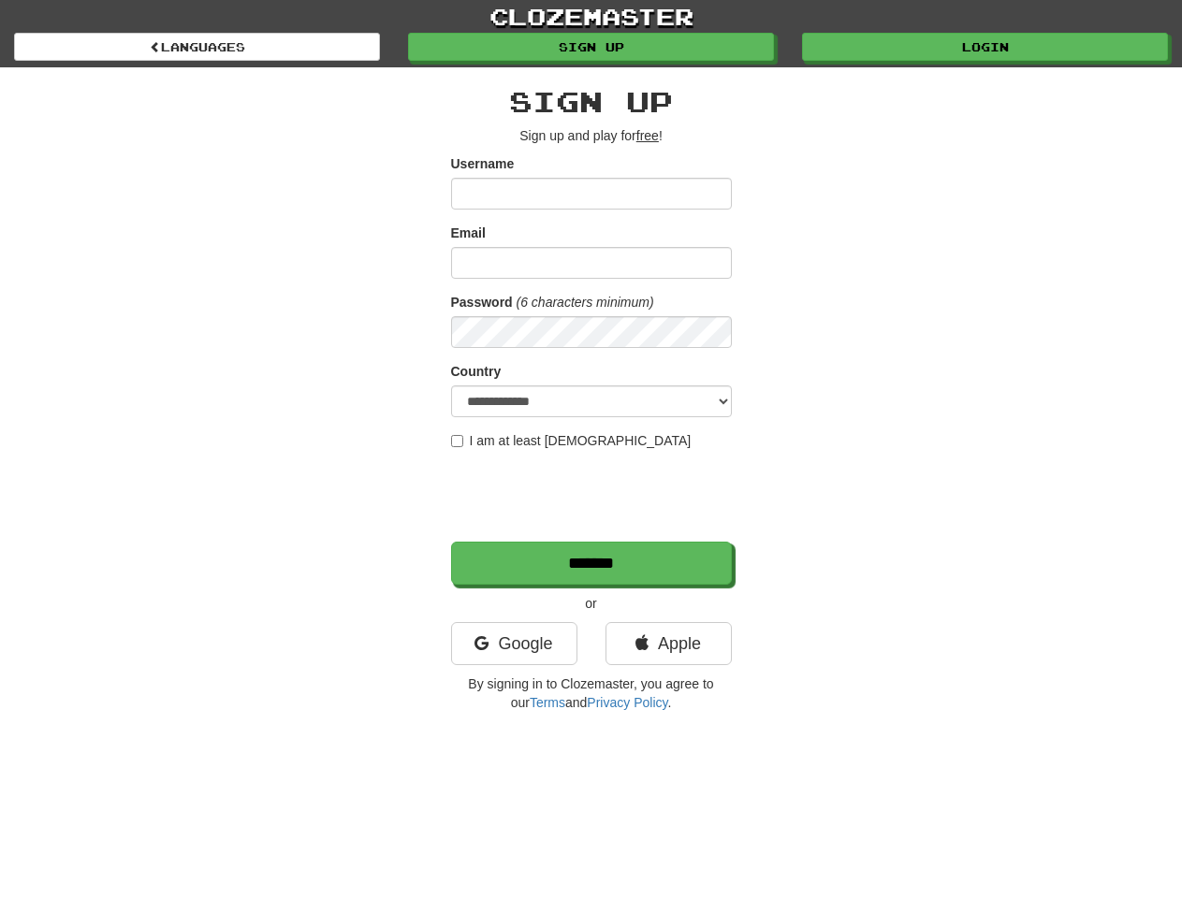 The image size is (1182, 898). What do you see at coordinates (585, 302) in the screenshot?
I see `em: (6 characters minimum)` at bounding box center [585, 302].